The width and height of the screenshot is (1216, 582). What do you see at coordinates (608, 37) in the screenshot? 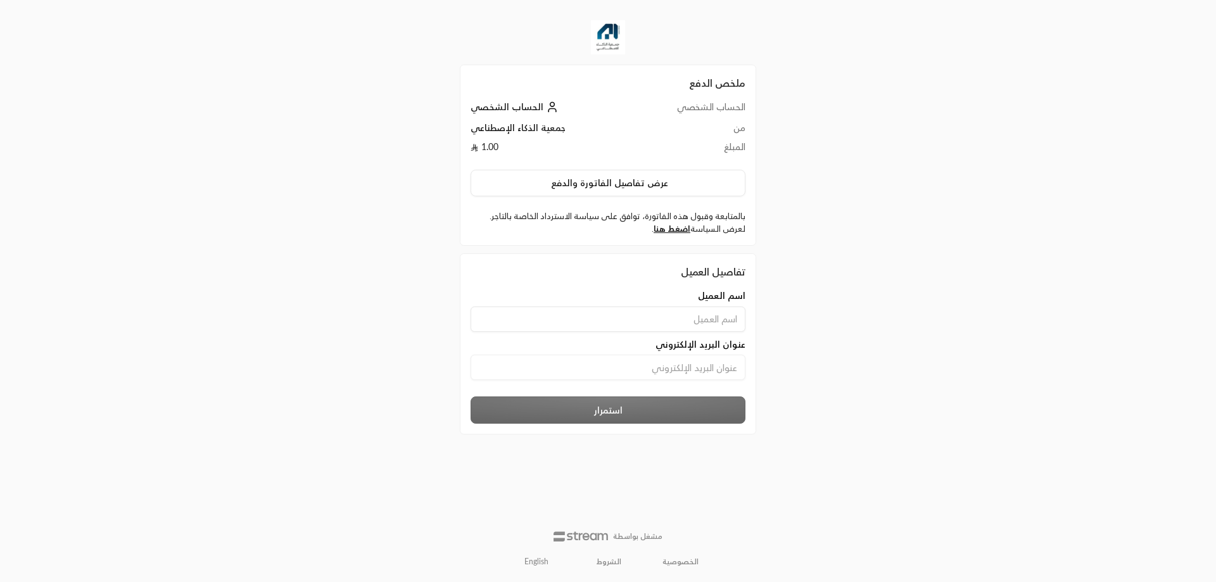
I see `img: Company Logo` at bounding box center [608, 37].